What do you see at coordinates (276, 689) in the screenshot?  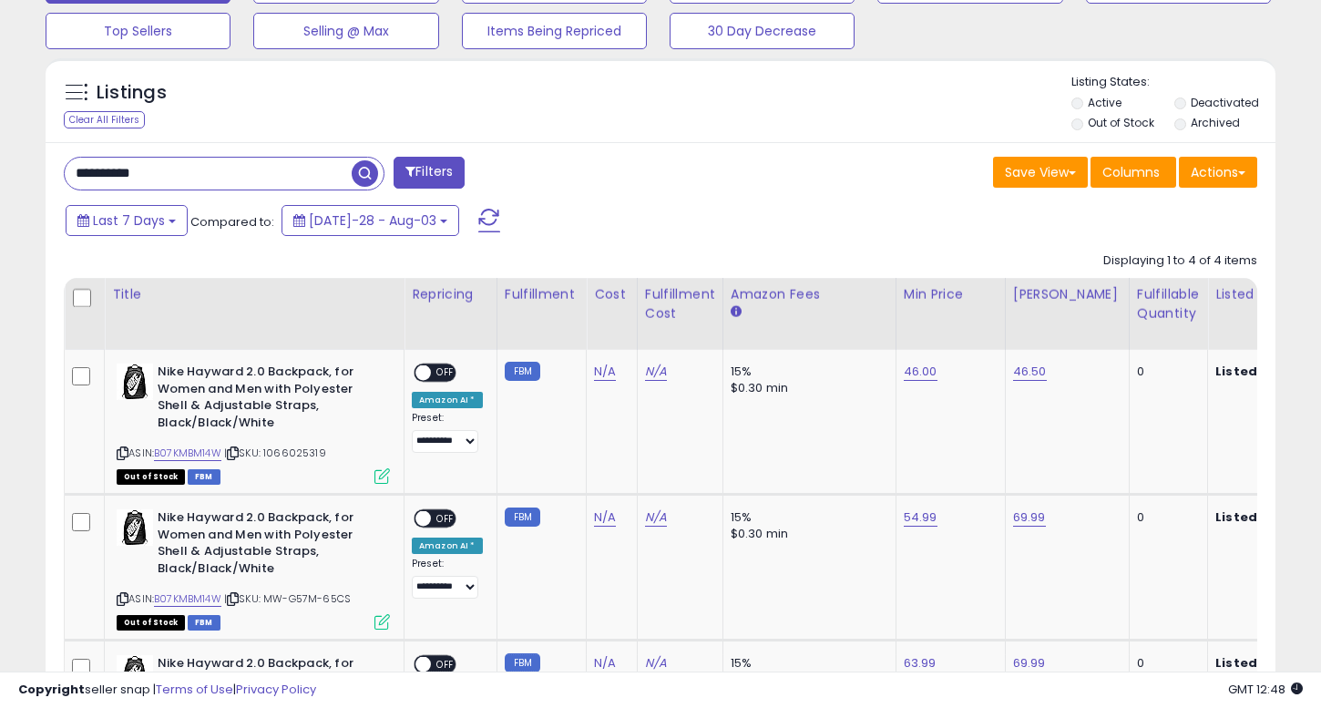 I see `a: Privacy Policy` at bounding box center [276, 689].